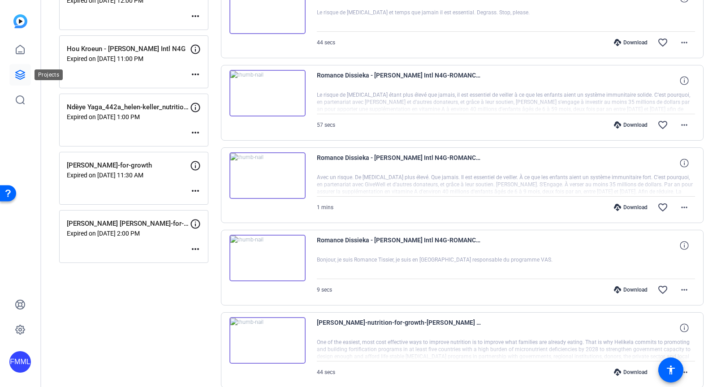 The width and height of the screenshot is (717, 387). I want to click on img: blue-gradient.svg, so click(20, 21).